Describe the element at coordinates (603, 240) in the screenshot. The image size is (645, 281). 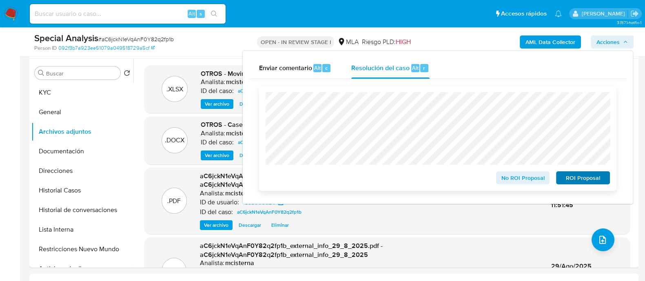
I see `button: upload-file` at that location.